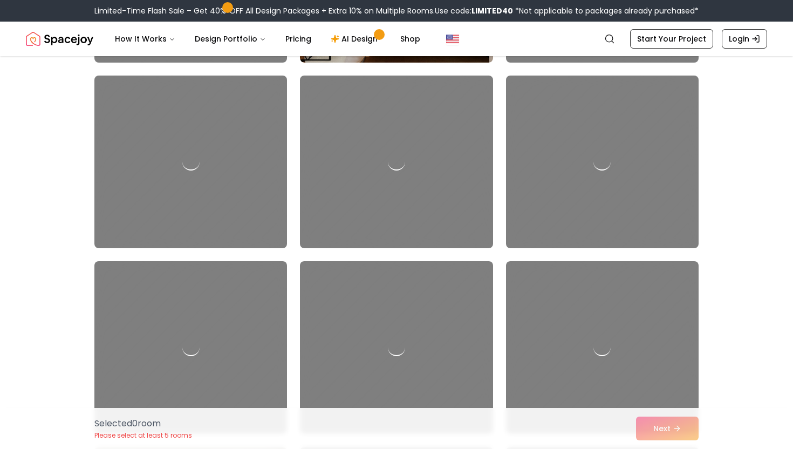  What do you see at coordinates (453, 39) in the screenshot?
I see `img: United States` at bounding box center [453, 39].